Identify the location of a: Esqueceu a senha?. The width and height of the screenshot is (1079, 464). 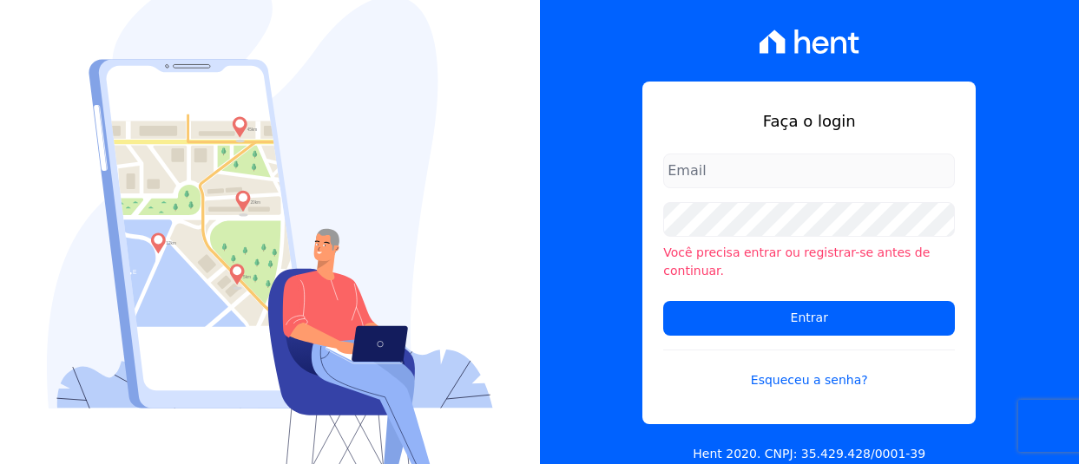
(809, 370).